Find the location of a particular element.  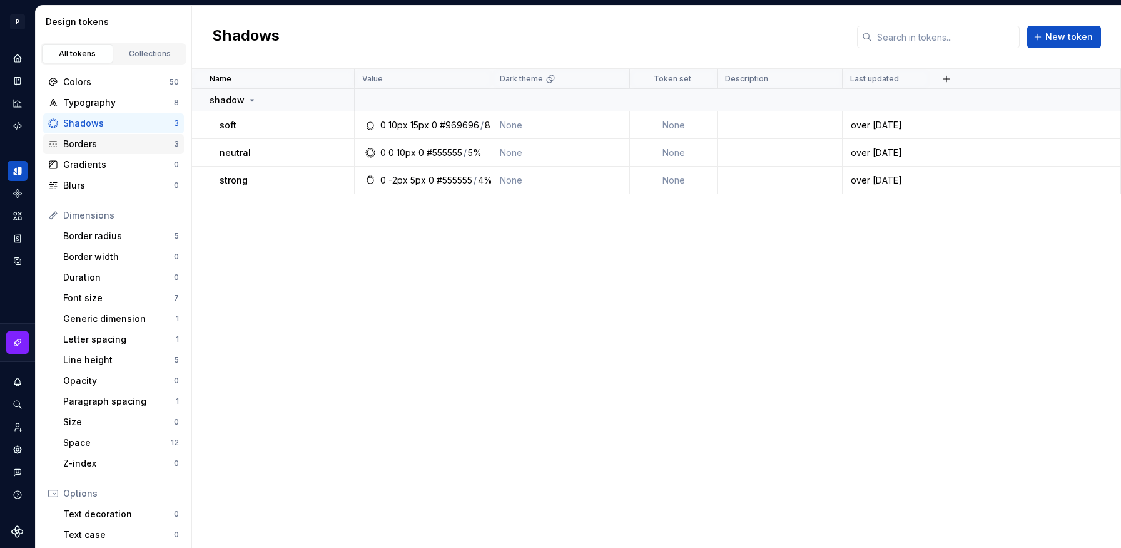

div: 5 is located at coordinates (176, 360).